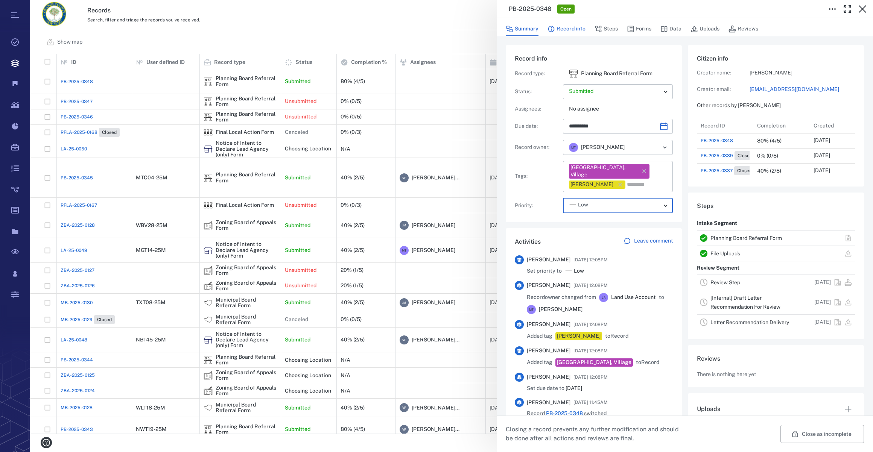 The height and width of the screenshot is (452, 873). I want to click on span: Record switched from to, so click(600, 417).